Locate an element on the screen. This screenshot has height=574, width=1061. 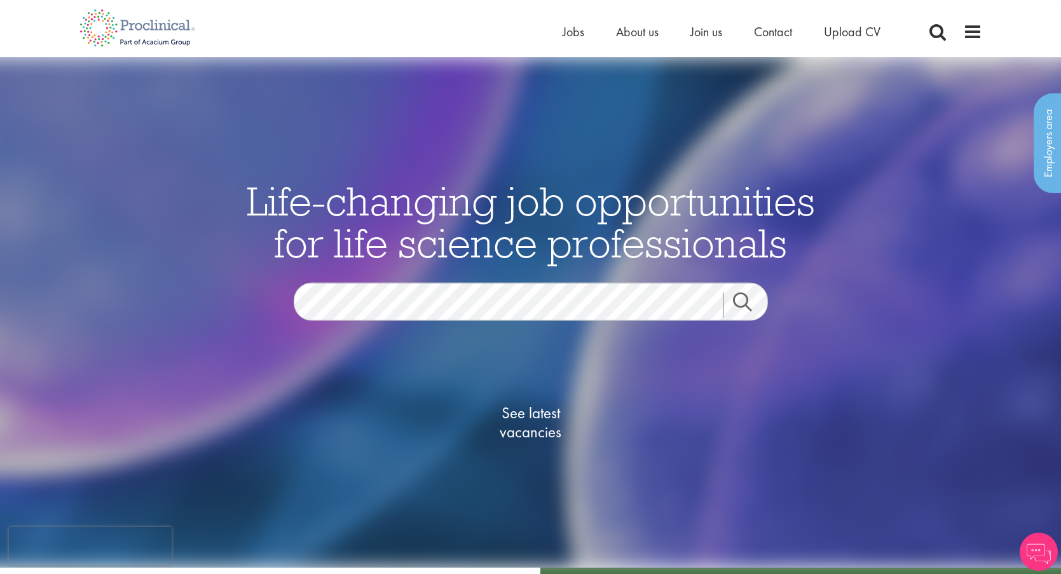
a: Contact is located at coordinates (773, 32).